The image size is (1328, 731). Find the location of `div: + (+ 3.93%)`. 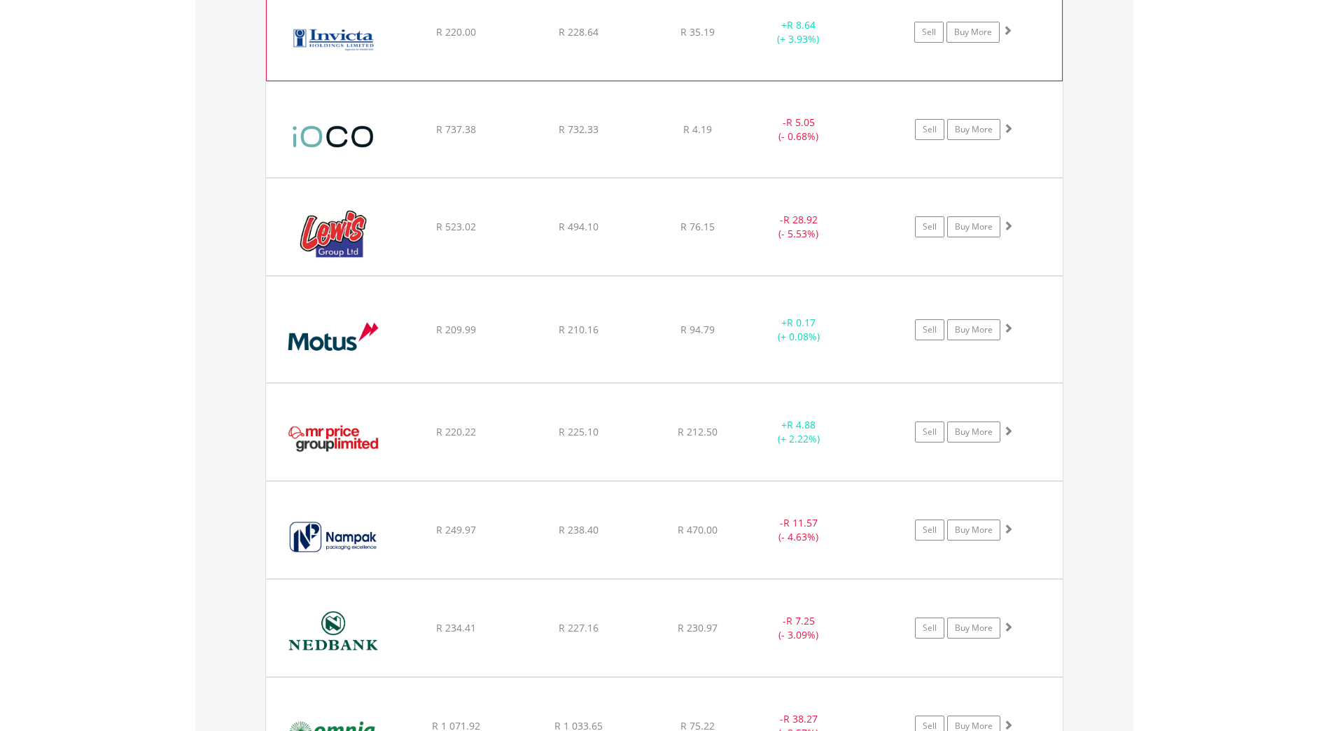

div: + (+ 3.93%) is located at coordinates (798, 32).